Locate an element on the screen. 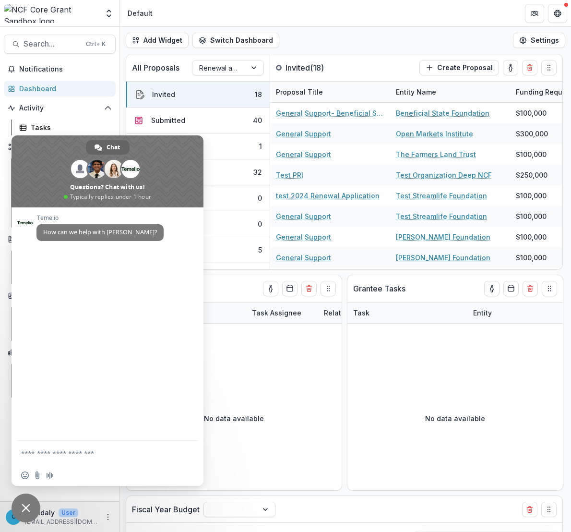 This screenshot has width=571, height=532. a: General Support- Beneficial State Foundation is located at coordinates (330, 113).